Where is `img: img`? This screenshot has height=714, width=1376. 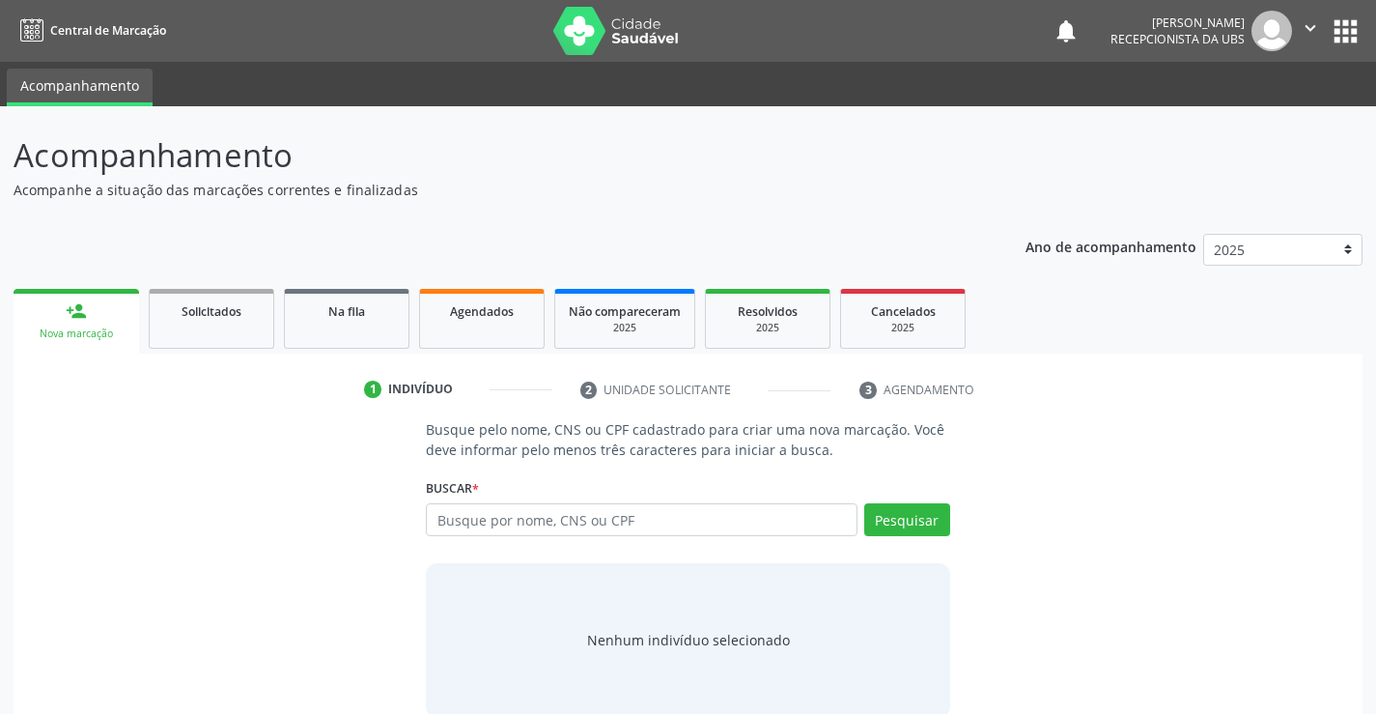 img: img is located at coordinates (1272, 31).